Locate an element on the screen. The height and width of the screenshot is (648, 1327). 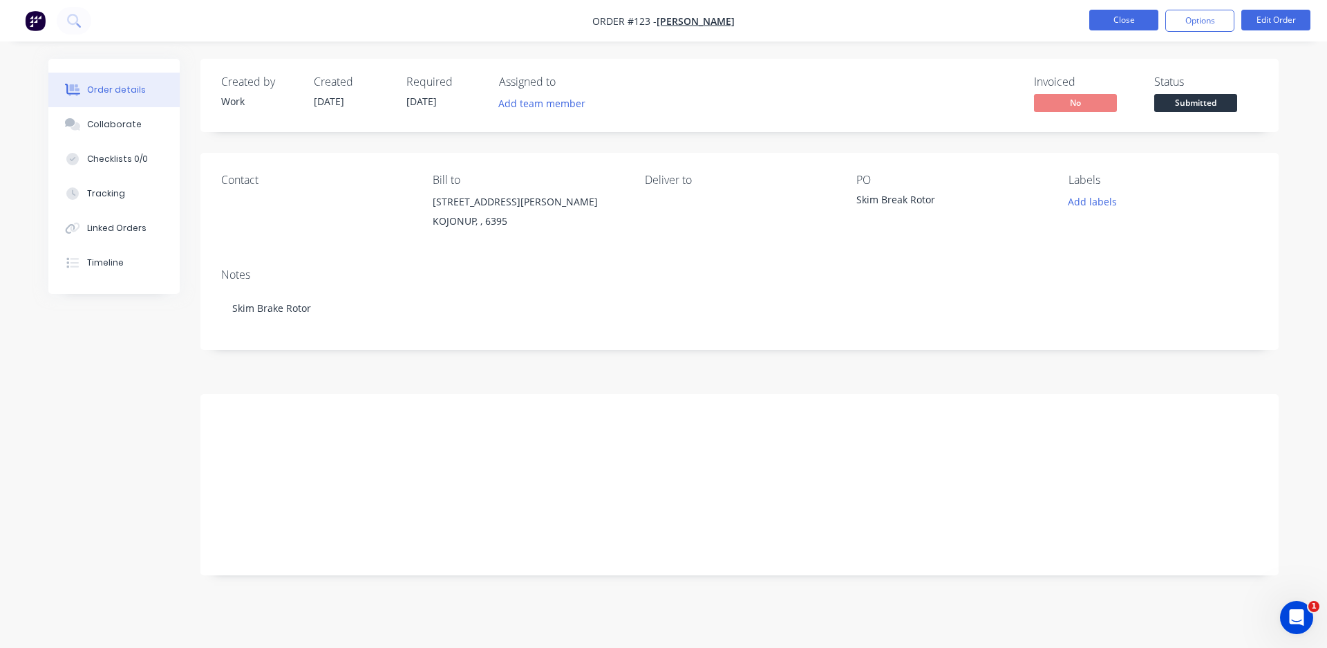
button: Collaborate is located at coordinates (114, 124).